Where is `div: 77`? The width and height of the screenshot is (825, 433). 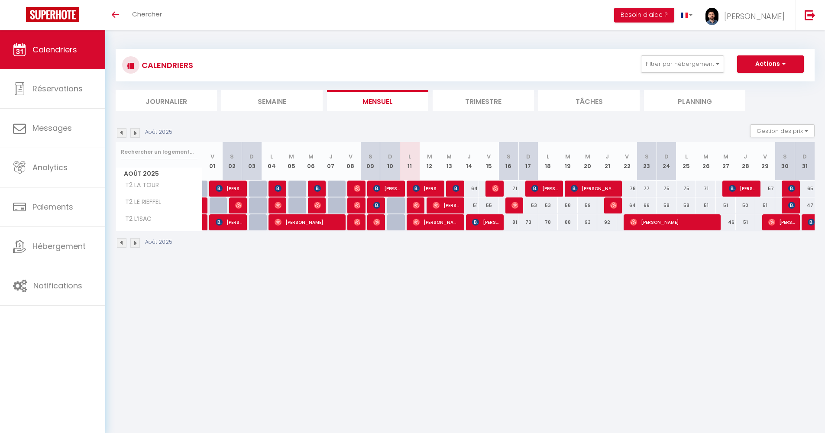 div: 77 is located at coordinates (647, 188).